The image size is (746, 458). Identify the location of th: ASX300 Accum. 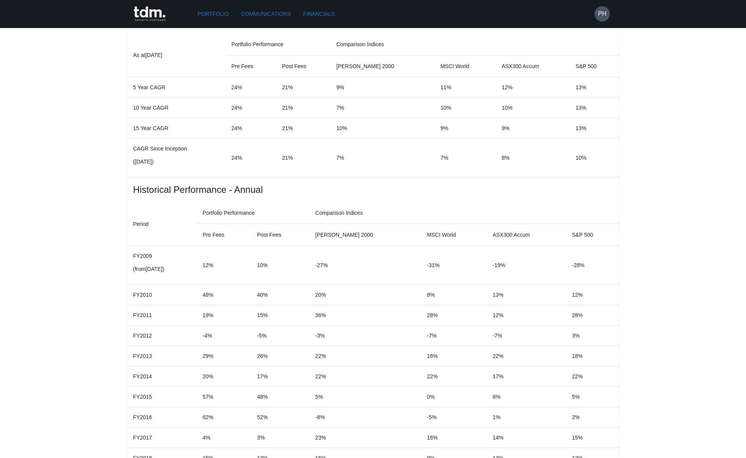
(526, 235).